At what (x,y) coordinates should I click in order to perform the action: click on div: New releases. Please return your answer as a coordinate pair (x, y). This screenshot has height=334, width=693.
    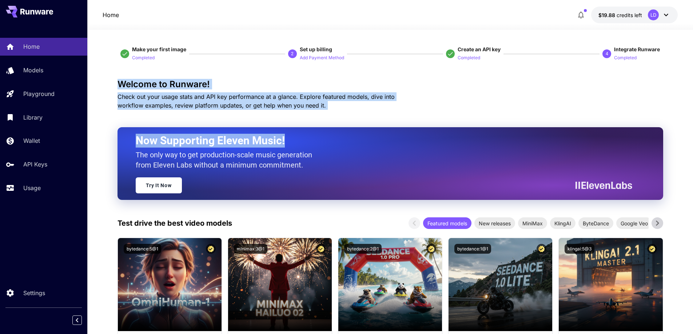
    Looking at the image, I should click on (495, 223).